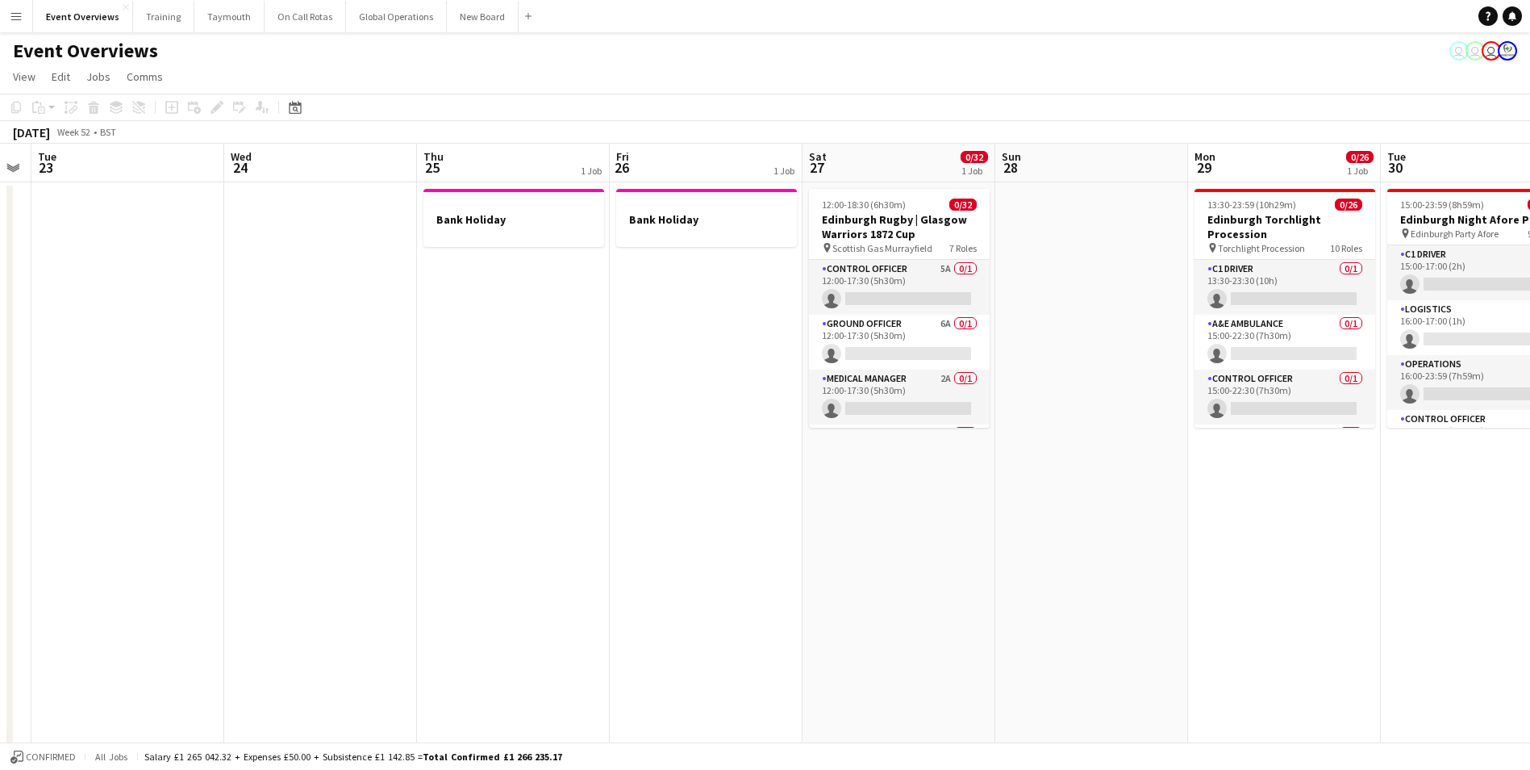 Image resolution: width=1530 pixels, height=770 pixels. I want to click on button: Event Overviews, so click(83, 16).